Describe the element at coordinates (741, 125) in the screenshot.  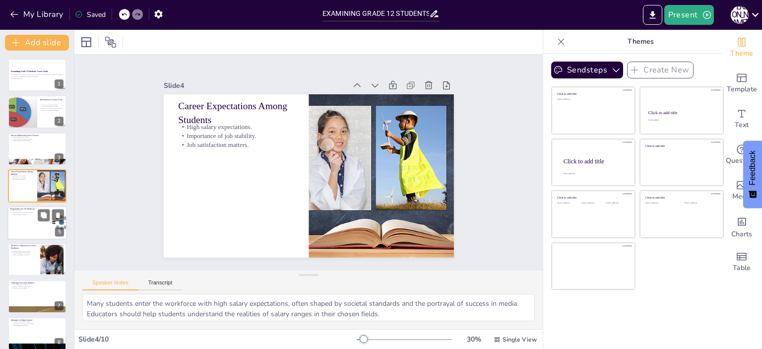
I see `span: Text` at that location.